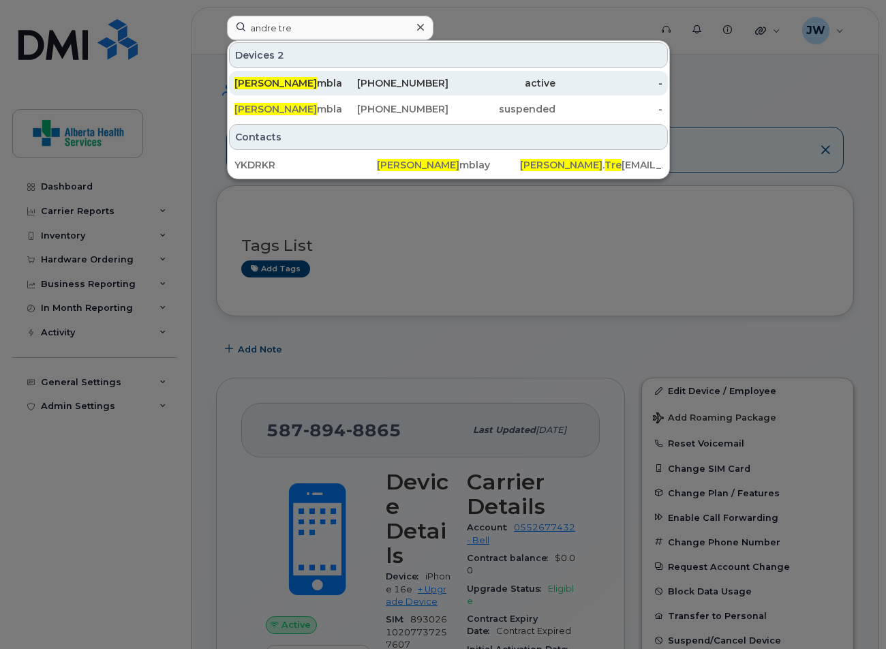 The height and width of the screenshot is (649, 886). Describe the element at coordinates (448, 137) in the screenshot. I see `div: Contacts` at that location.